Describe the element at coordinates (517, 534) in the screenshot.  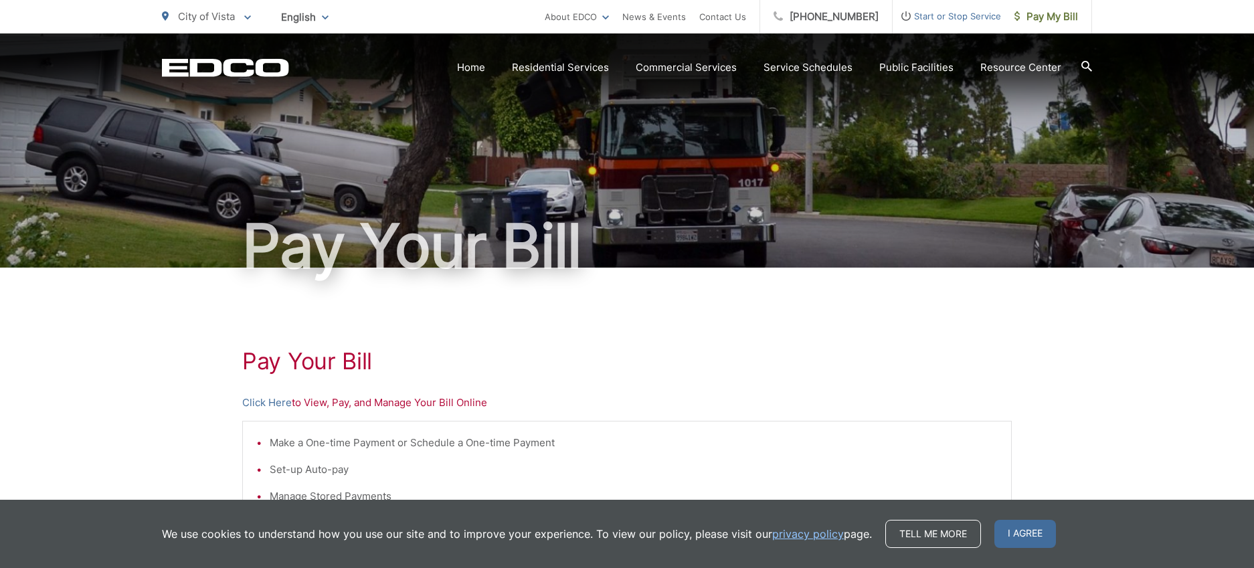
I see `p: We use cookies to understand how you use our site and to improve your experience. To view our pol...` at that location.